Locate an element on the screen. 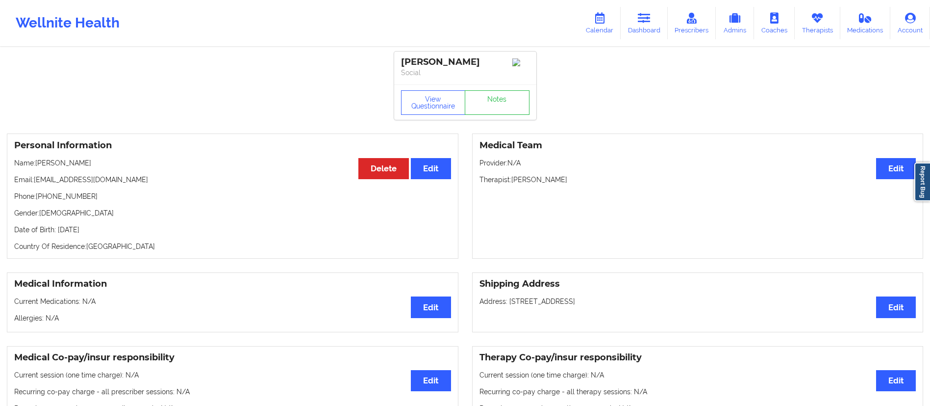  a: Admins is located at coordinates (735, 23).